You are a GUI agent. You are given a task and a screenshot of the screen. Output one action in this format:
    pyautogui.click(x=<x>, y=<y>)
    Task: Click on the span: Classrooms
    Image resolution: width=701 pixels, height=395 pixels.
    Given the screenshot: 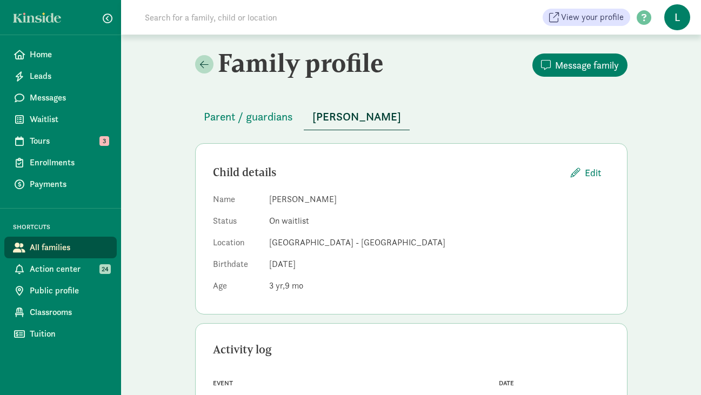 What is the action you would take?
    pyautogui.click(x=69, y=313)
    